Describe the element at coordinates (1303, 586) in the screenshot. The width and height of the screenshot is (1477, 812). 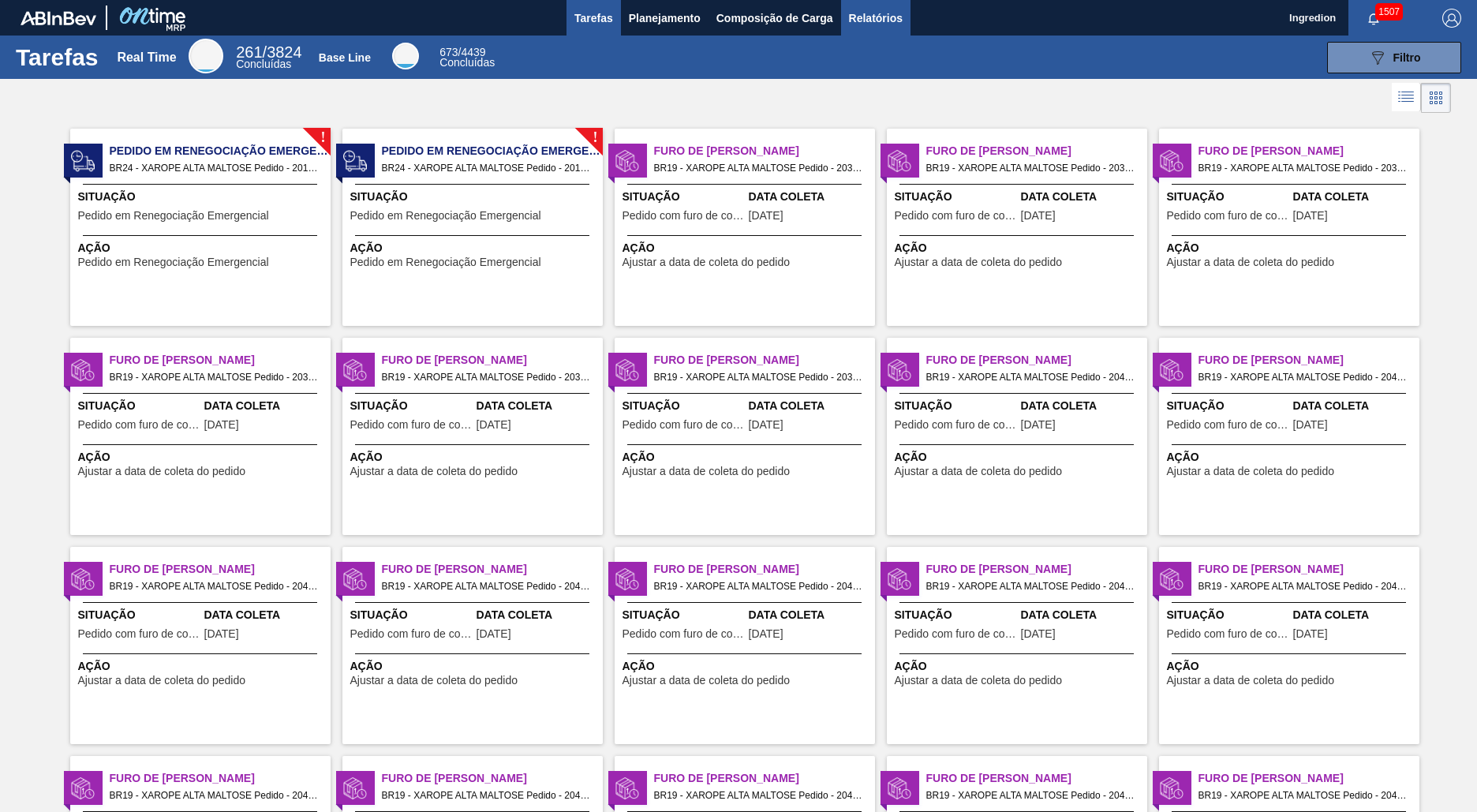
I see `span: BR19 - XAROPE ALTA MALTOSE Pedido - 2041315` at that location.